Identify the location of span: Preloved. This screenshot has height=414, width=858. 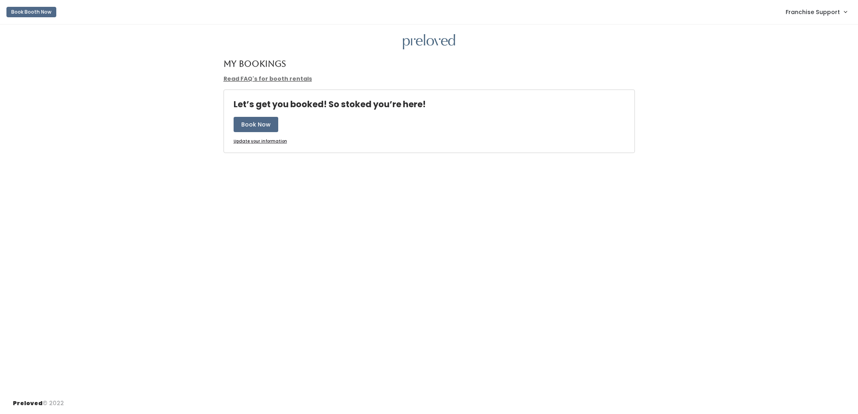
(28, 404).